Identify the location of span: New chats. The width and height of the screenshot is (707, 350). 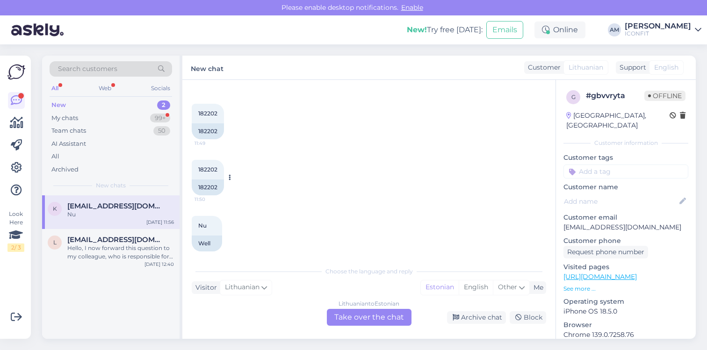
(111, 186).